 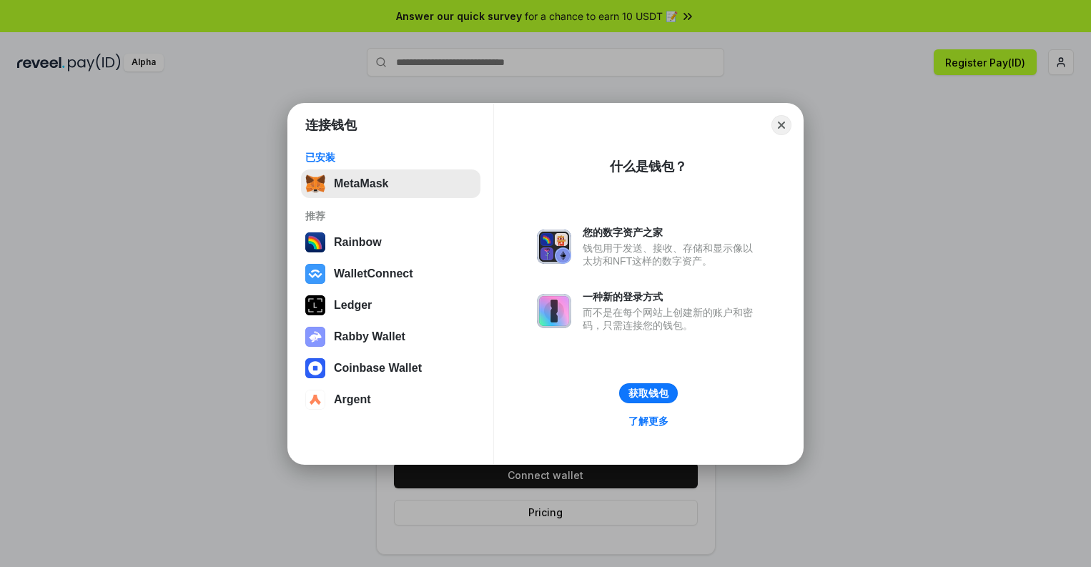 I want to click on div: 而不是在每个网站上创建新的账户和密码，只需连接您的钱包。, so click(x=671, y=319).